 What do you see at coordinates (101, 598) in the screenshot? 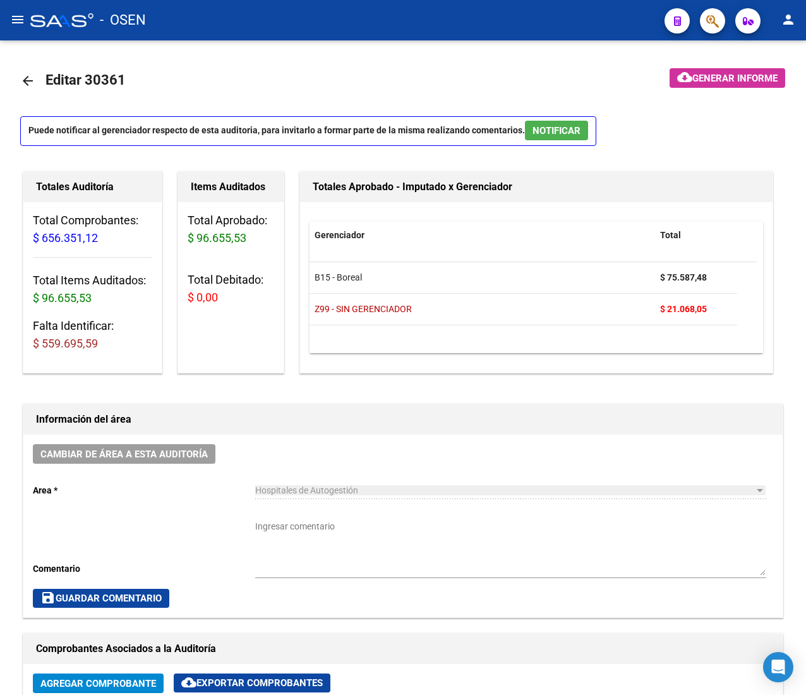
I see `button: Guardar Comentario` at bounding box center [101, 598].